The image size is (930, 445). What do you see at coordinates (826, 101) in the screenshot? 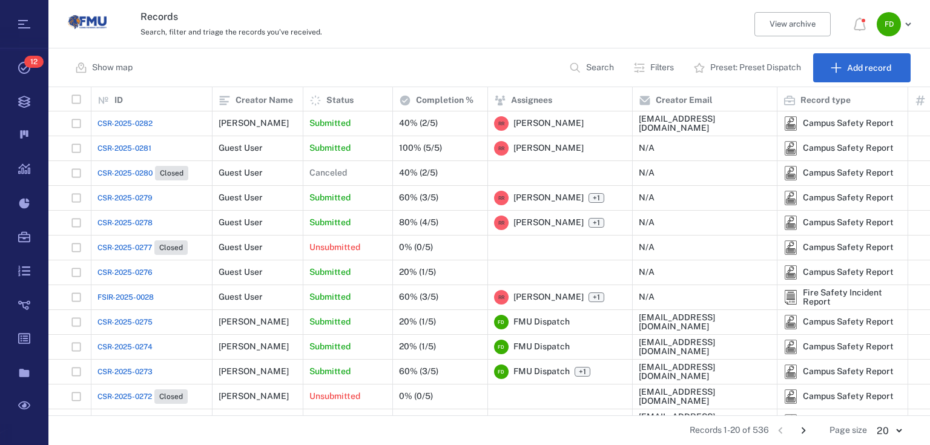
I see `p: Record type` at bounding box center [826, 101].